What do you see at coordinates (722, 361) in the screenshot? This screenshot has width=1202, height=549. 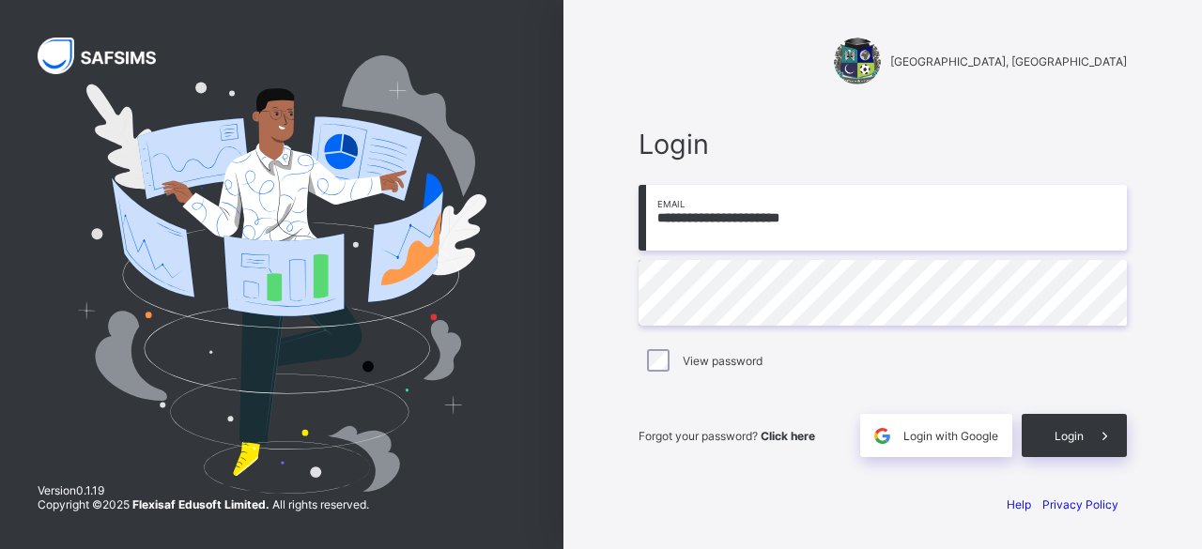 I see `label: View password` at bounding box center [722, 361].